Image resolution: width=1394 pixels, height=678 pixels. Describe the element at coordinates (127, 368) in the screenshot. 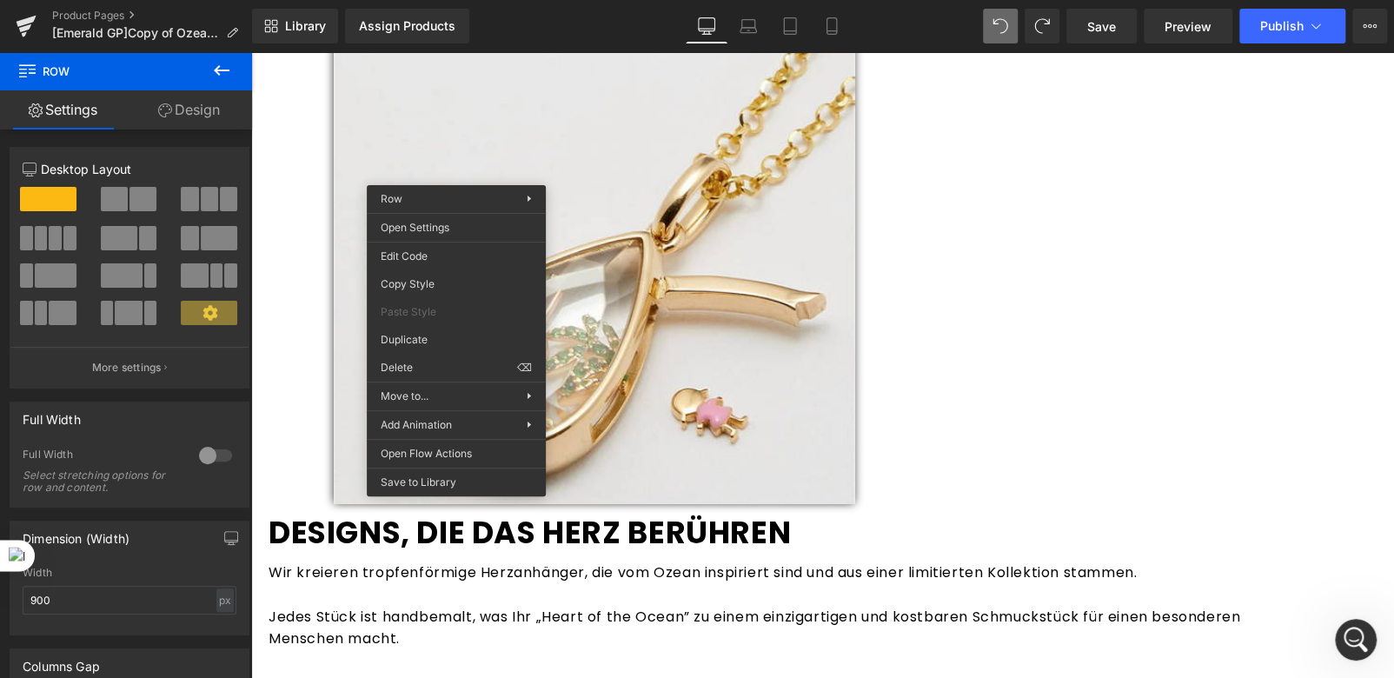

I see `p: More settings` at that location.